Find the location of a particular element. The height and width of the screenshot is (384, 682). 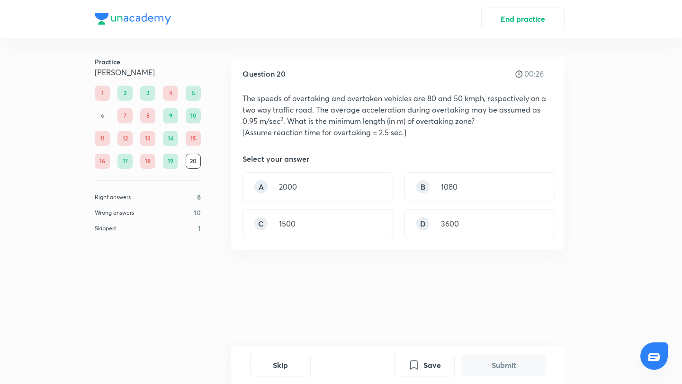

p: 1080 is located at coordinates (449, 187).